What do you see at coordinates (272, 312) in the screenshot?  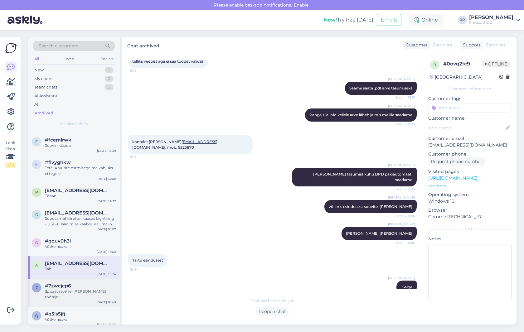 I see `div: Reopen chat` at bounding box center [272, 312].